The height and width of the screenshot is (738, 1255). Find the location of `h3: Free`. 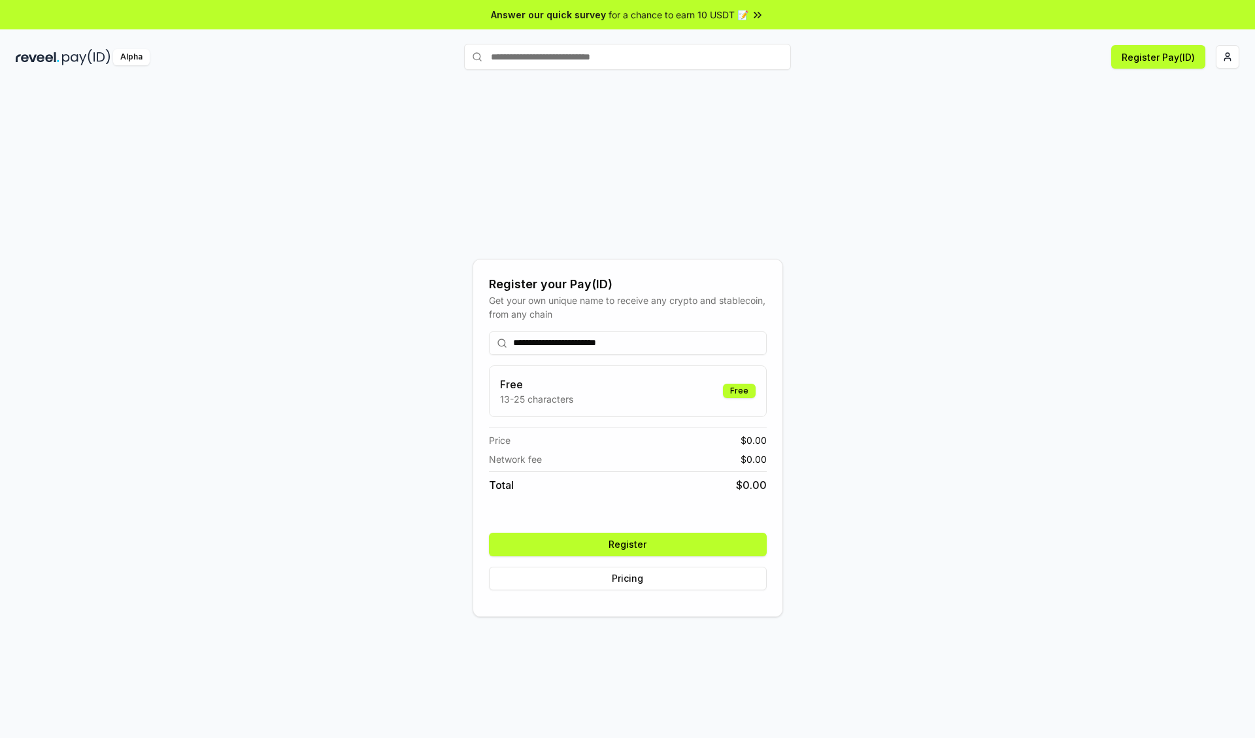

h3: Free is located at coordinates (537, 384).